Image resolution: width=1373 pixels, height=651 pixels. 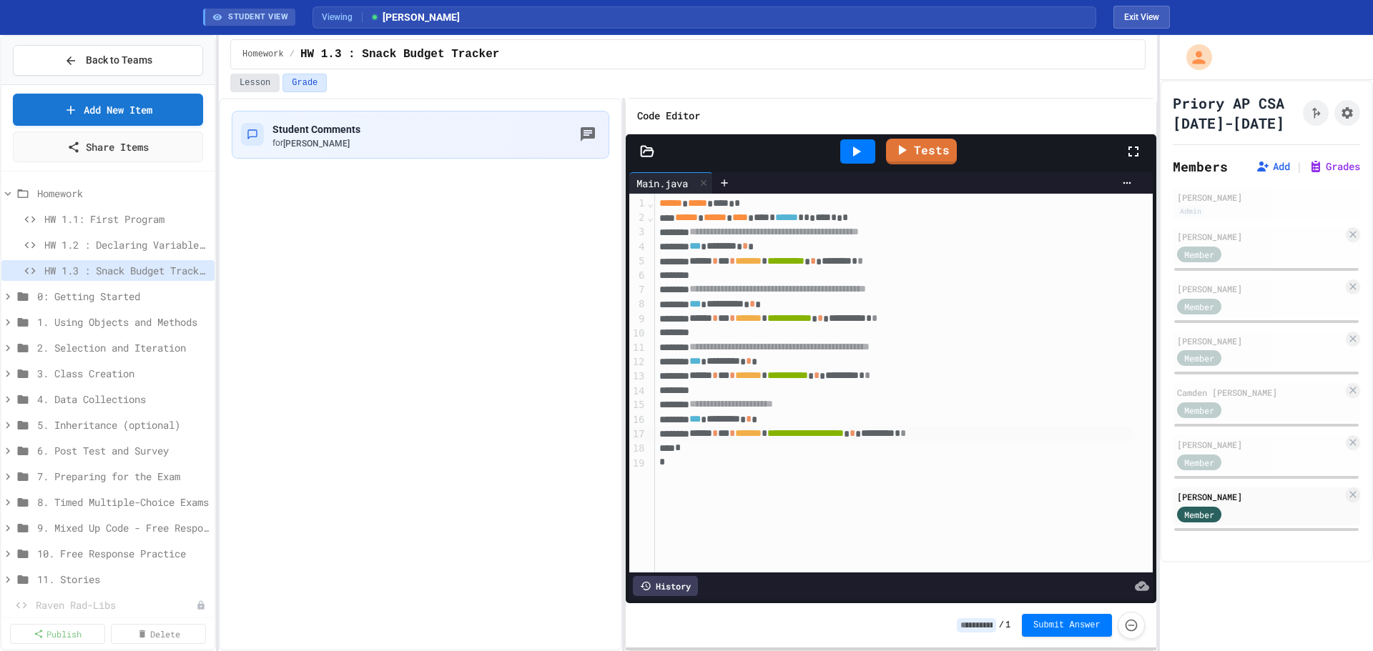 What do you see at coordinates (123, 476) in the screenshot?
I see `span: 7. Preparing for the Exam` at bounding box center [123, 476].